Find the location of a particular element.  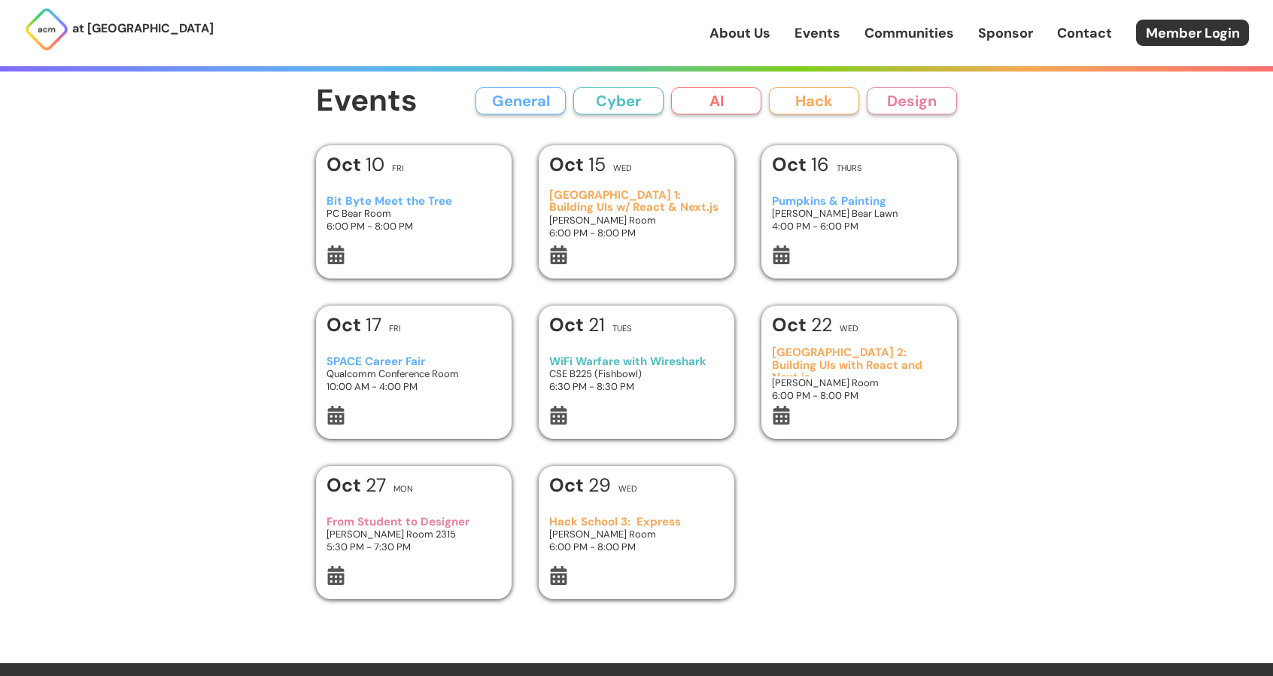

button: Cyber is located at coordinates (619, 101).